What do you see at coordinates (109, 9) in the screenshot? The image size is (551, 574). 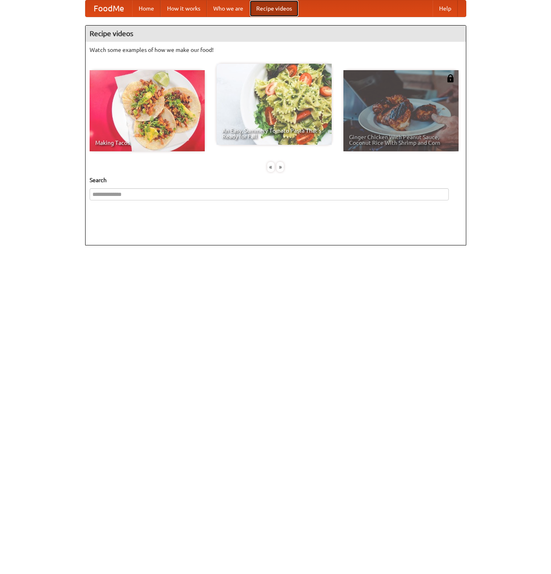 I see `a: FoodMe` at bounding box center [109, 9].